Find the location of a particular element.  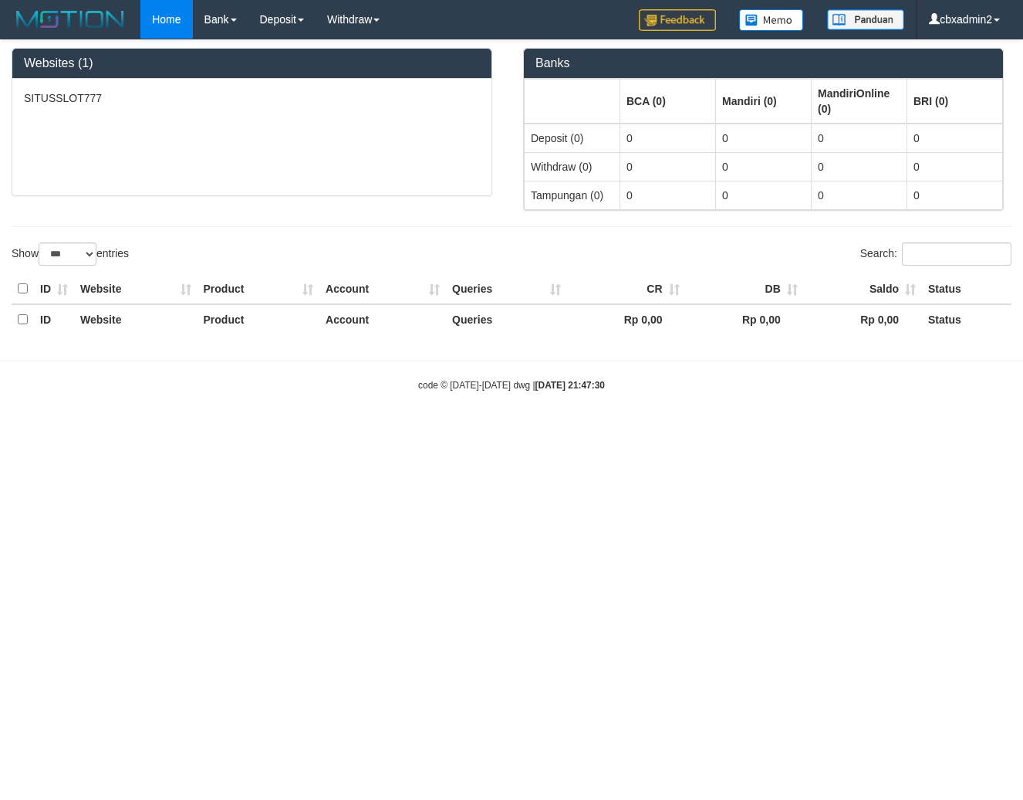

img: Button%20Memo.svg is located at coordinates (772, 20).